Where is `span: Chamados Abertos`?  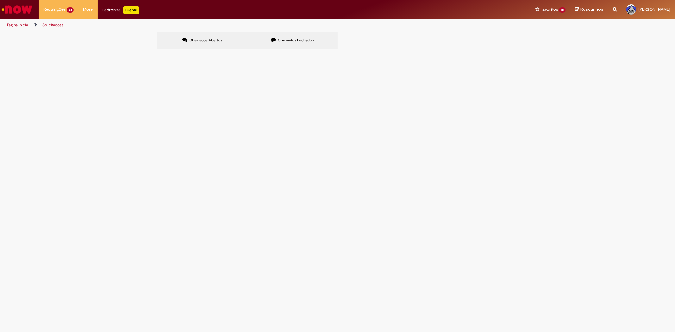
span: Chamados Abertos is located at coordinates (206, 40).